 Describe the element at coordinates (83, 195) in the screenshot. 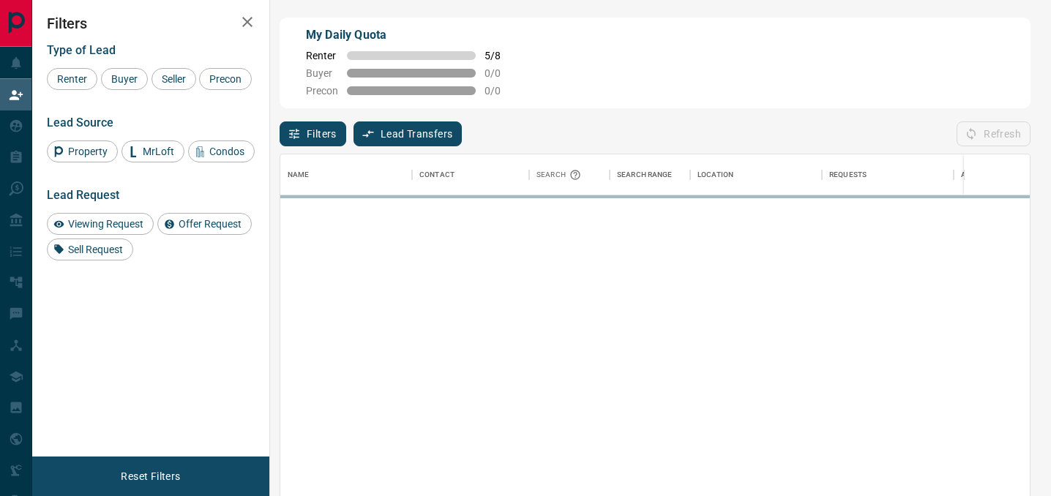

I see `span: Lead Request` at that location.